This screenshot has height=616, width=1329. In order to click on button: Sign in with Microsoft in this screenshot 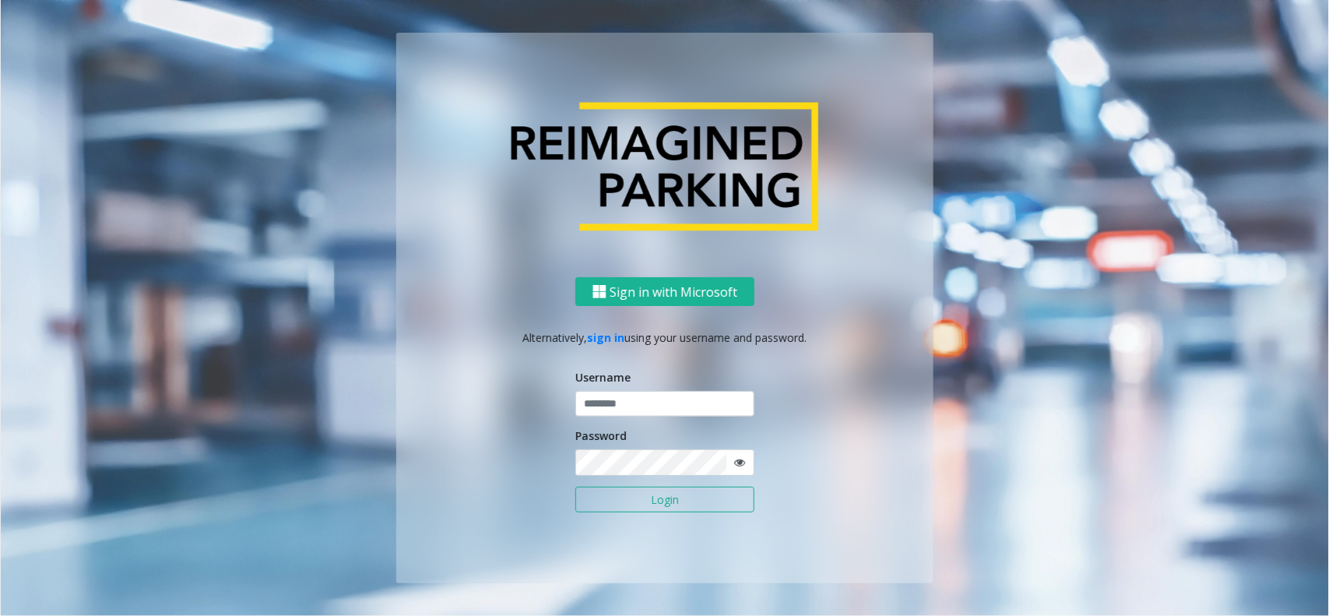, I will do `click(665, 291)`.